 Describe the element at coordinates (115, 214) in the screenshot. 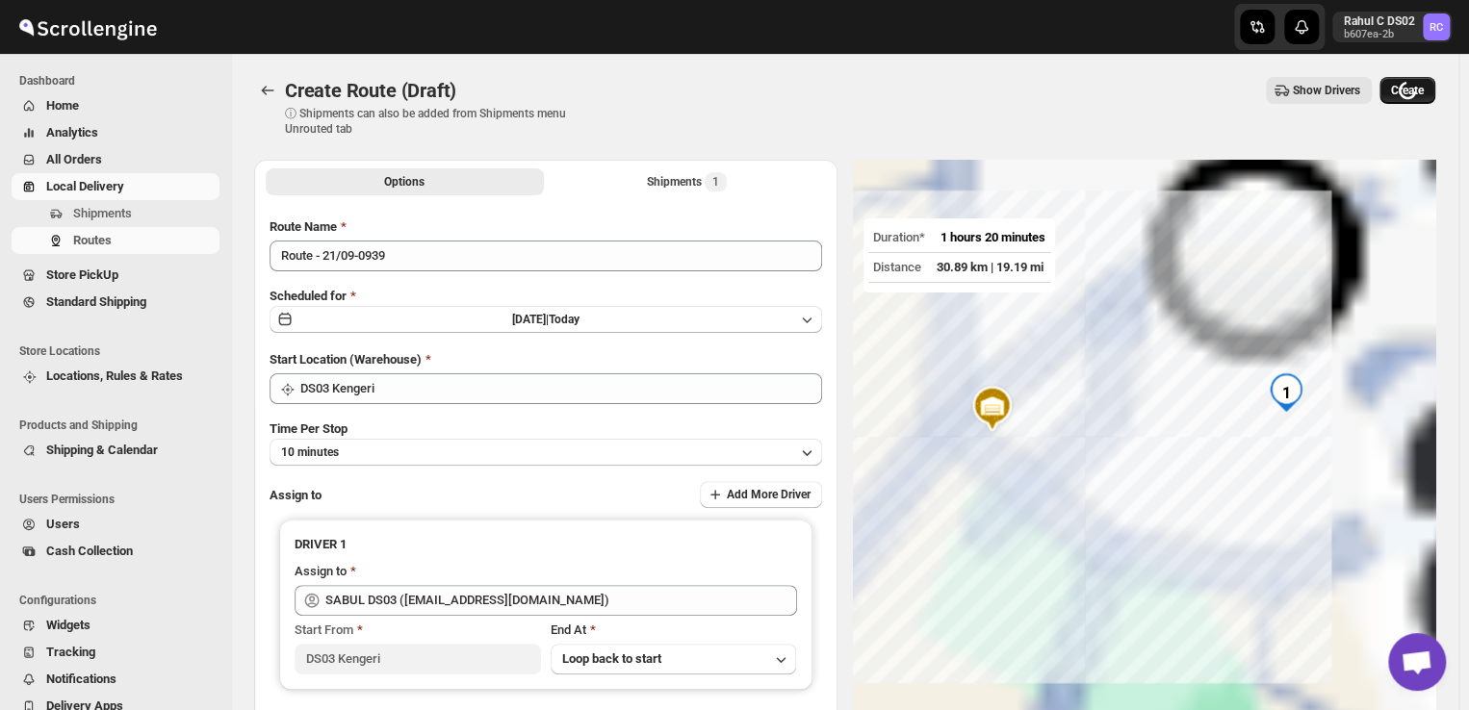

I see `button: Shipments` at that location.